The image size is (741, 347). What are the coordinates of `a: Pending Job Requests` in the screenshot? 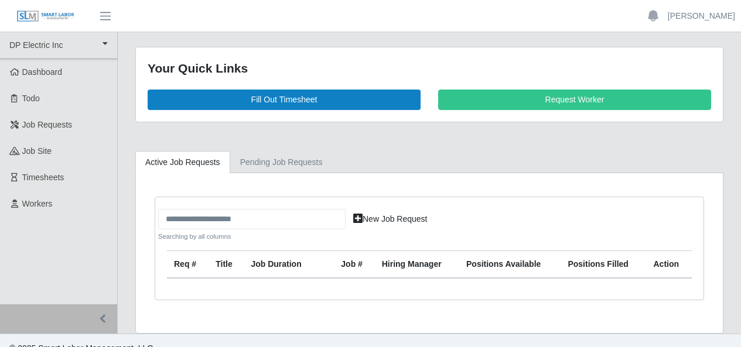 It's located at (281, 162).